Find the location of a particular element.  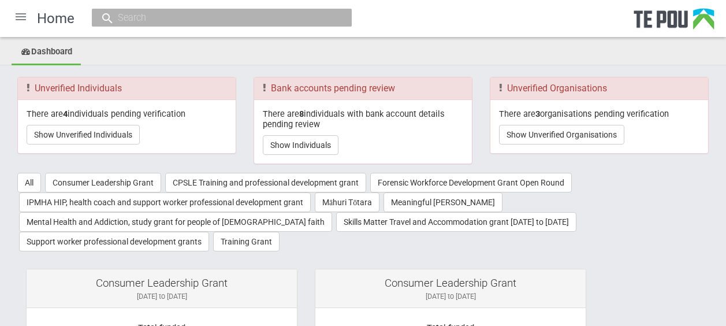

button: Forensic Workforce Development Grant Open Round is located at coordinates (471, 182).